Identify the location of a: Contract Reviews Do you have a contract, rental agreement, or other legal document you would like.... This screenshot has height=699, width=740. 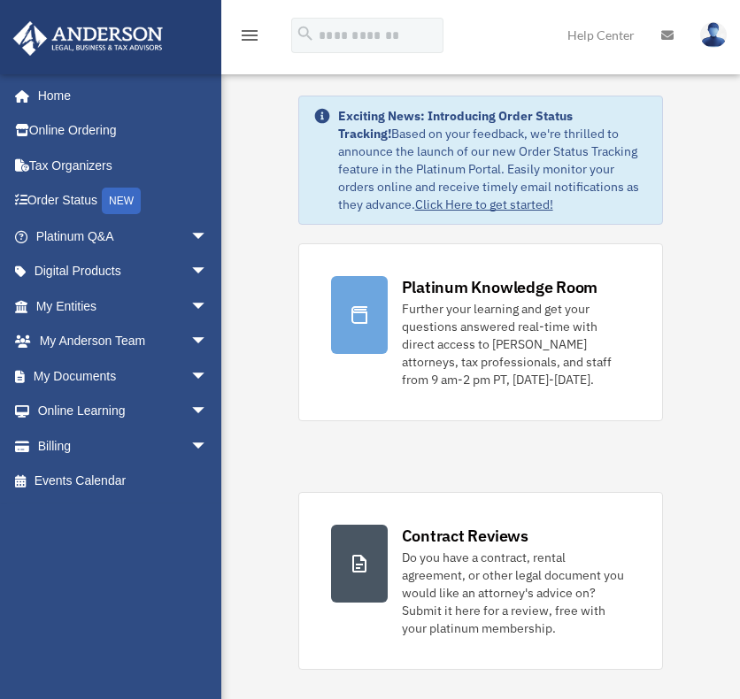
(480, 580).